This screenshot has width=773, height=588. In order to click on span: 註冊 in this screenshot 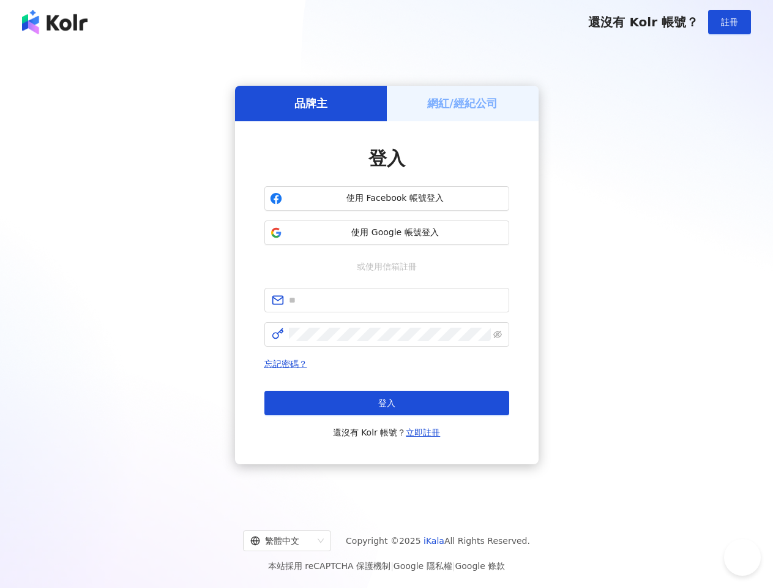, I will do `click(730, 22)`.